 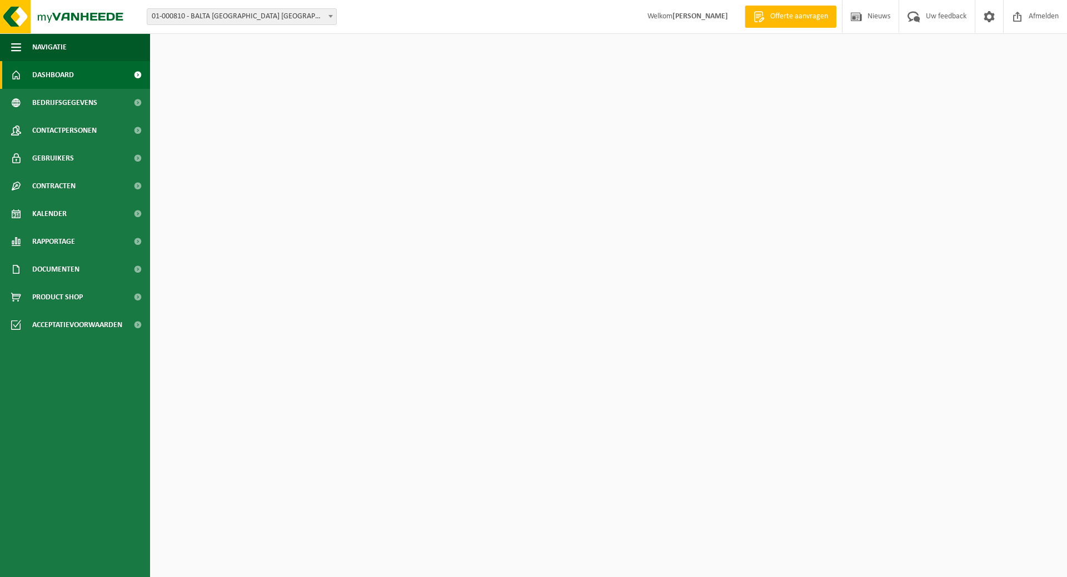 What do you see at coordinates (56, 270) in the screenshot?
I see `span: Documenten` at bounding box center [56, 270].